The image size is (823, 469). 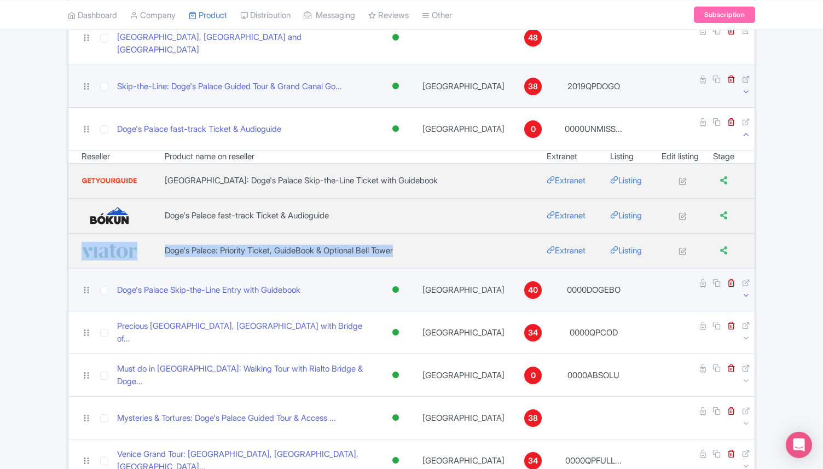 What do you see at coordinates (725, 15) in the screenshot?
I see `a: Subscription` at bounding box center [725, 15].